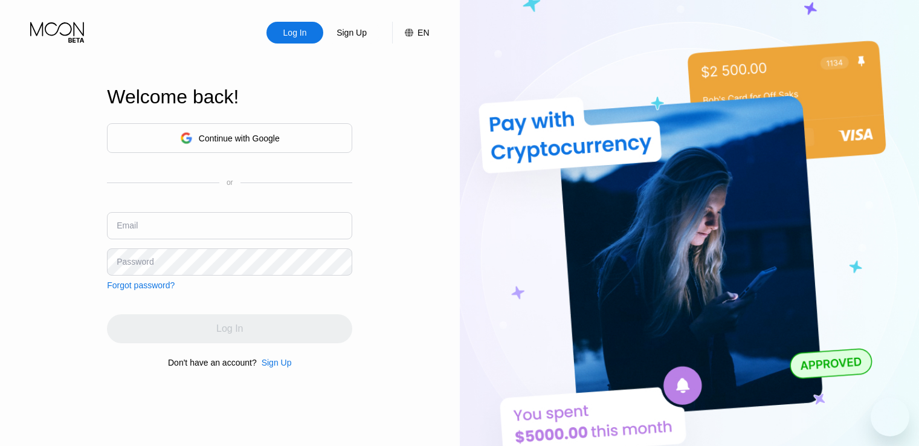 This screenshot has height=446, width=919. I want to click on div: Password, so click(135, 262).